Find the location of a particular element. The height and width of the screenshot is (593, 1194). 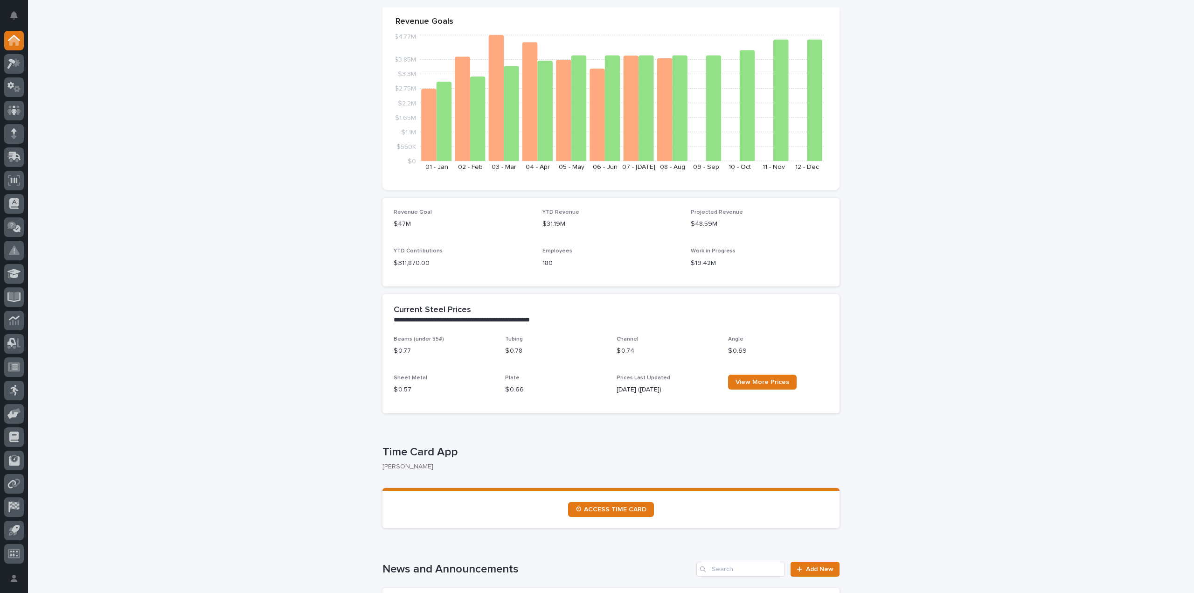

h1: News and Announcements is located at coordinates (537, 569).